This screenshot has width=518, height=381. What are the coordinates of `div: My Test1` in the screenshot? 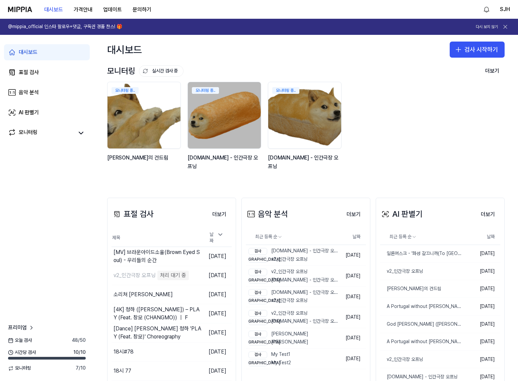 It's located at (269, 354).